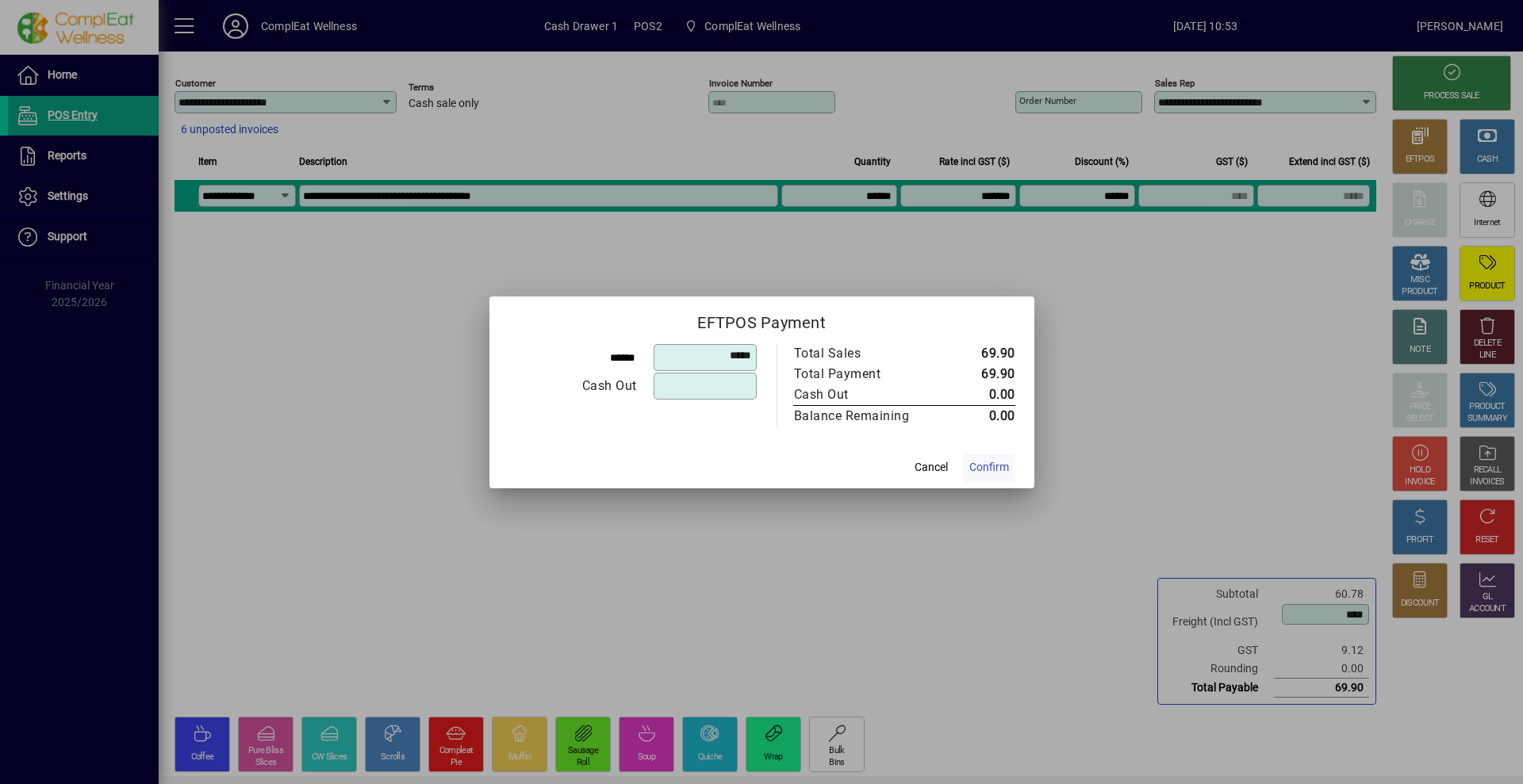 This screenshot has height=784, width=1523. What do you see at coordinates (932, 467) in the screenshot?
I see `span: Cancel` at bounding box center [932, 467].